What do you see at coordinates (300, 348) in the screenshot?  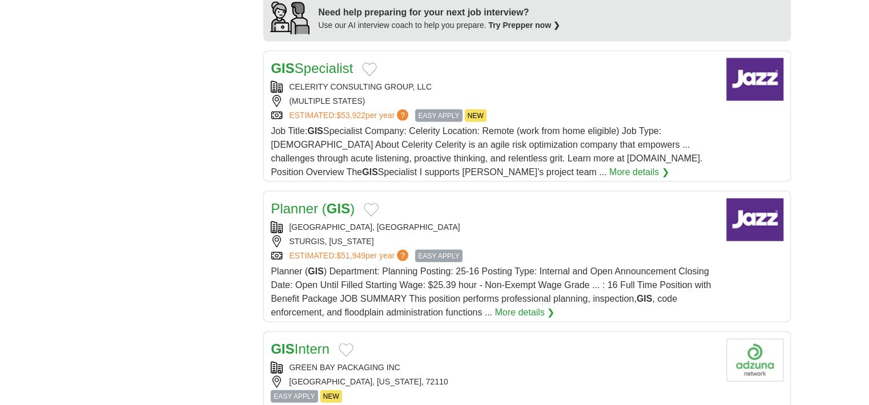 I see `a: GISIntern` at bounding box center [300, 348].